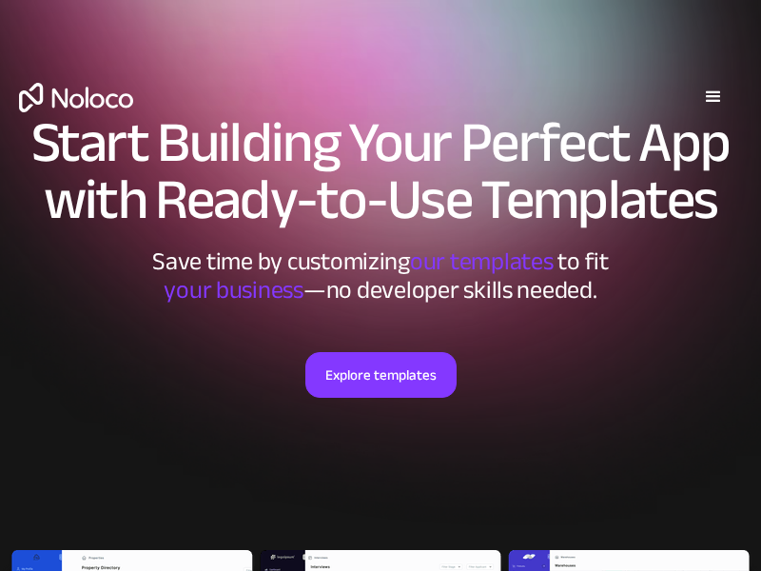 Image resolution: width=761 pixels, height=571 pixels. What do you see at coordinates (76, 97) in the screenshot?
I see `a: home` at bounding box center [76, 97].